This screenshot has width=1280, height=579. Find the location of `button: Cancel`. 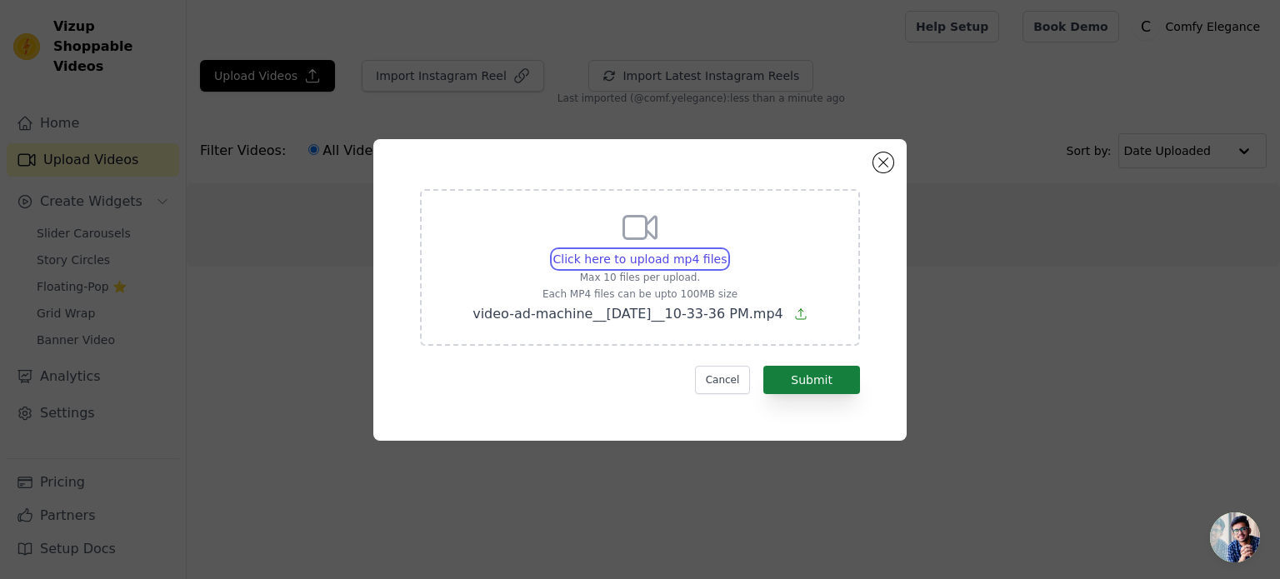

button: Cancel is located at coordinates (722, 380).